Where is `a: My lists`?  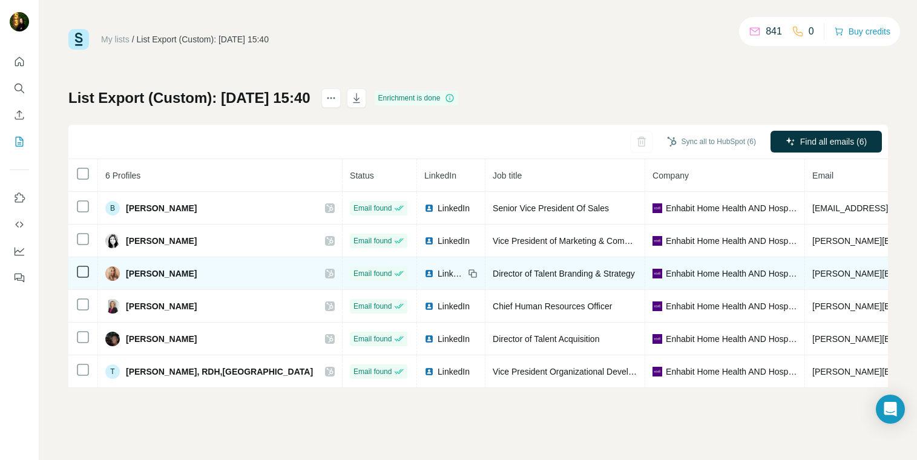 a: My lists is located at coordinates (115, 39).